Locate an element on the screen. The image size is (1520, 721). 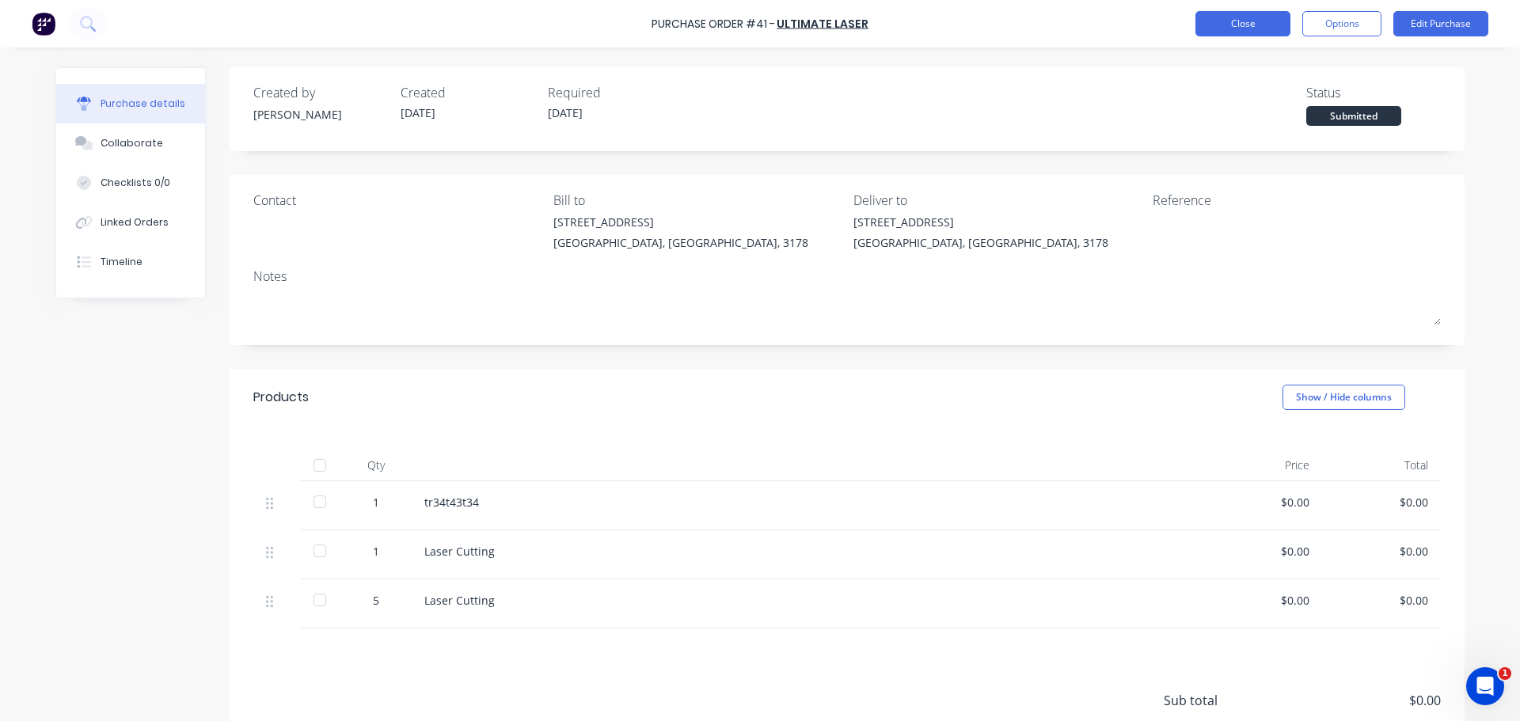
button: Close is located at coordinates (1243, 24).